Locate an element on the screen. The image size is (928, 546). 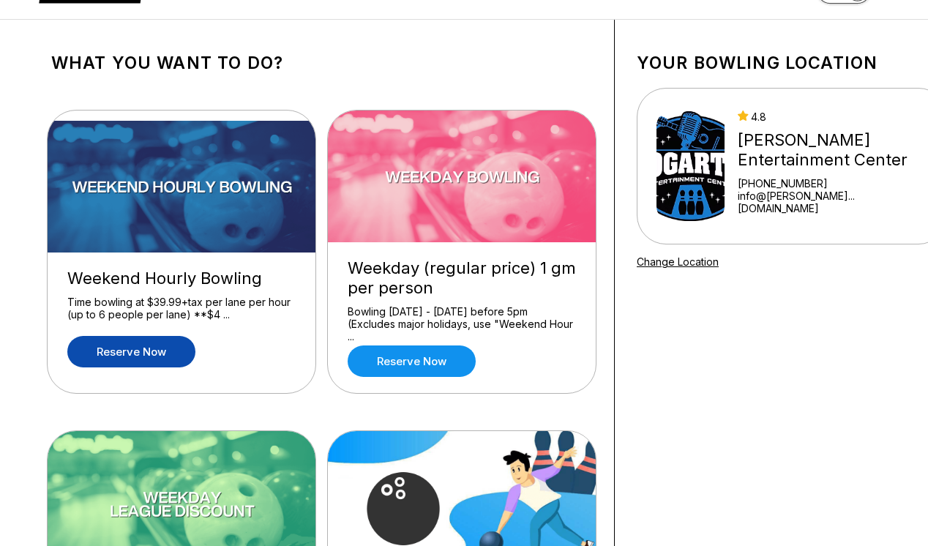
img: Weekday (regular price) 1 gm per person is located at coordinates (463, 176).